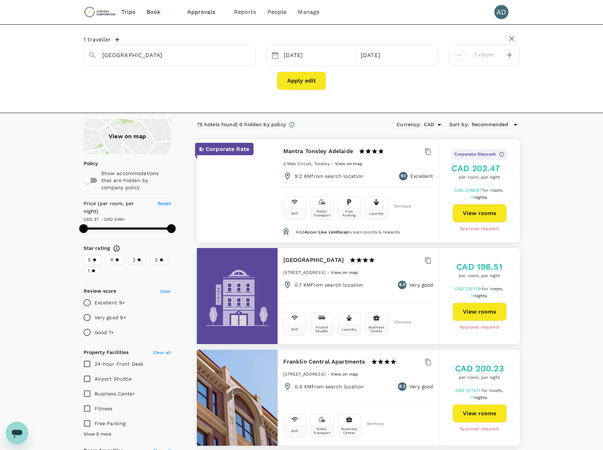  I want to click on span: 4, so click(112, 260).